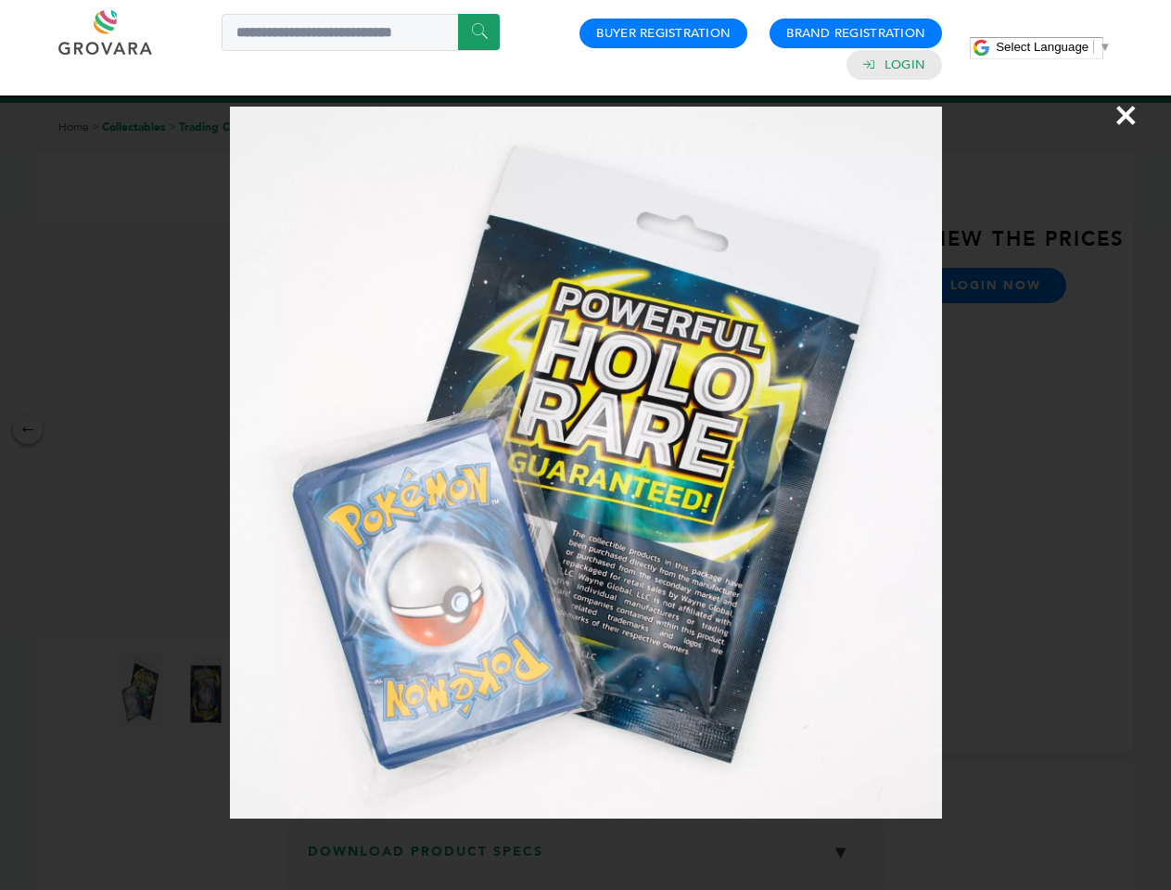 Image resolution: width=1171 pixels, height=890 pixels. What do you see at coordinates (361, 32) in the screenshot?
I see `input: Search a product or brand...` at bounding box center [361, 32].